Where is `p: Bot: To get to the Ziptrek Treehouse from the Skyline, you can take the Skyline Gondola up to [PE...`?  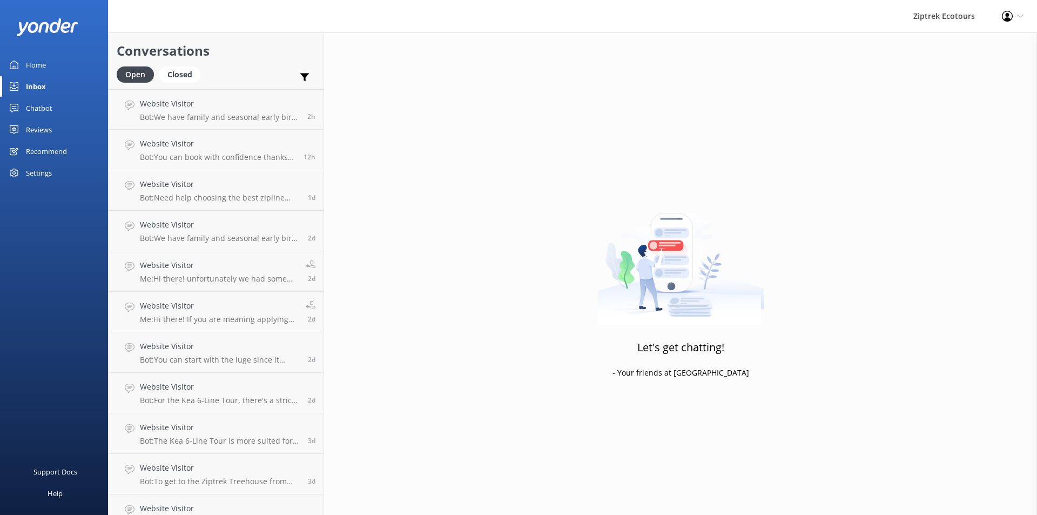 p: Bot: To get to the Ziptrek Treehouse from the Skyline, you can take the Skyline Gondola up to [PE... is located at coordinates (220, 481).